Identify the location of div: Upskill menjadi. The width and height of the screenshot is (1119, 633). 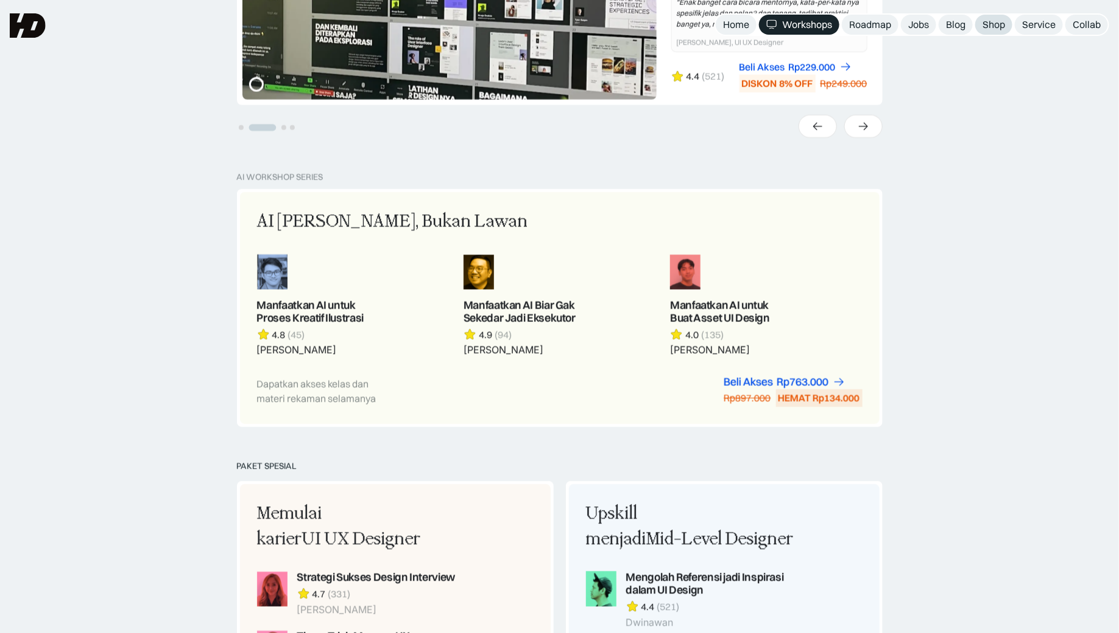
(691, 527).